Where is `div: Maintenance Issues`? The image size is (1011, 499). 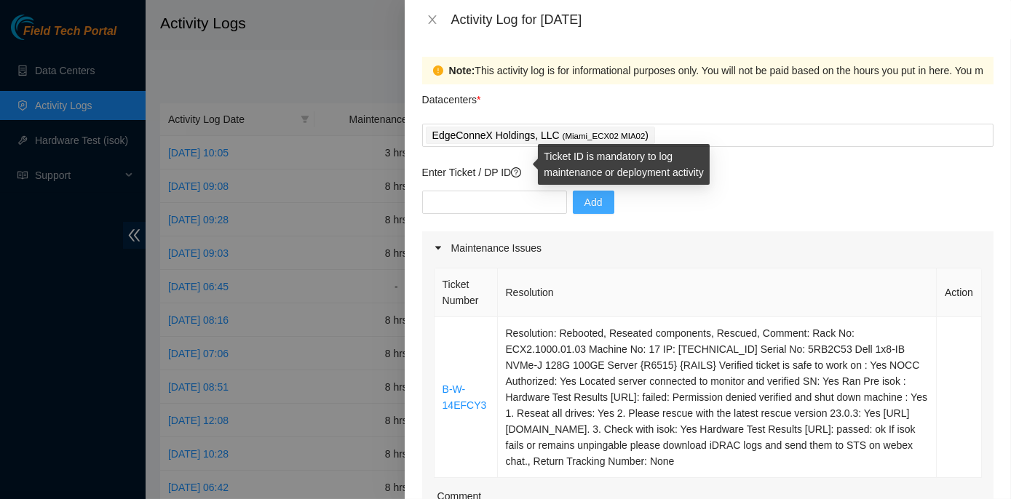
div: Maintenance Issues is located at coordinates (708, 248).